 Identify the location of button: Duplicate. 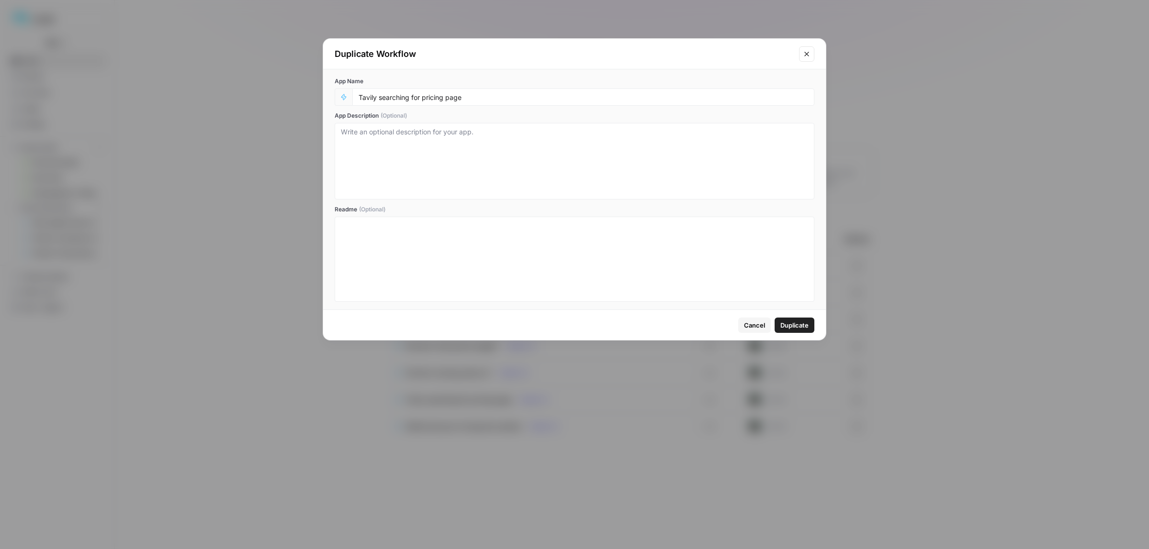
(794, 325).